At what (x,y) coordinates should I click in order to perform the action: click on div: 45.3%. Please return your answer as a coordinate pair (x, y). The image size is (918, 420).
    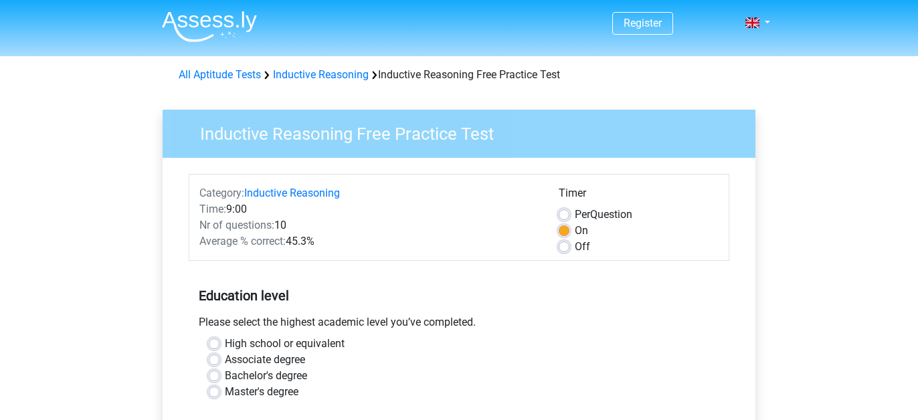
    Looking at the image, I should click on (369, 242).